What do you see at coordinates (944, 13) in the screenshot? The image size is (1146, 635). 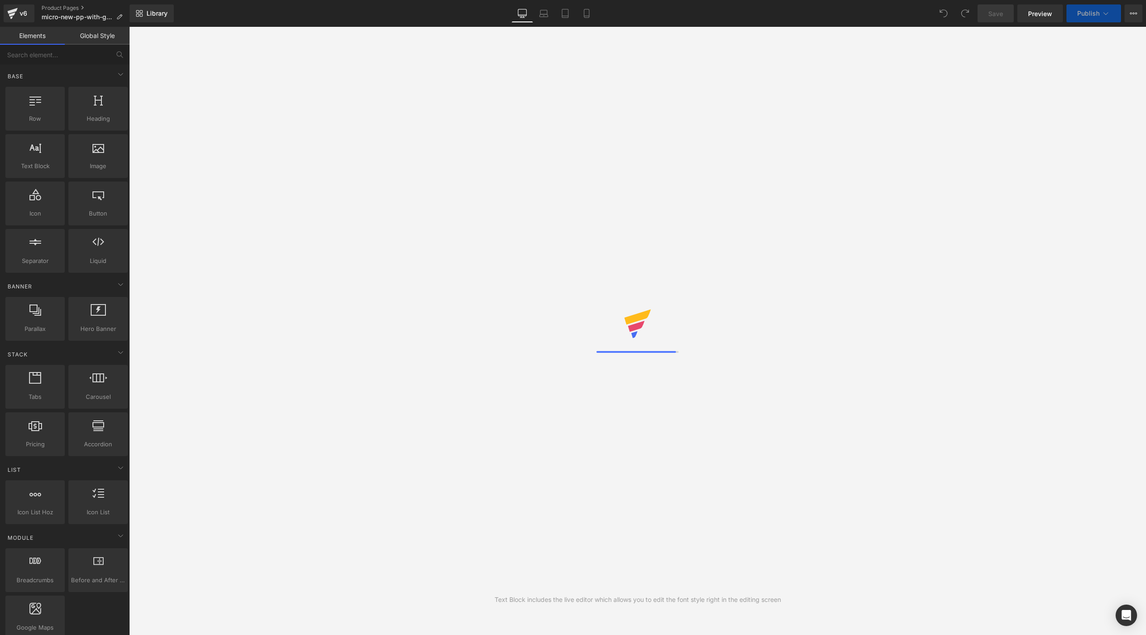 I see `button: Undo` at bounding box center [944, 13].